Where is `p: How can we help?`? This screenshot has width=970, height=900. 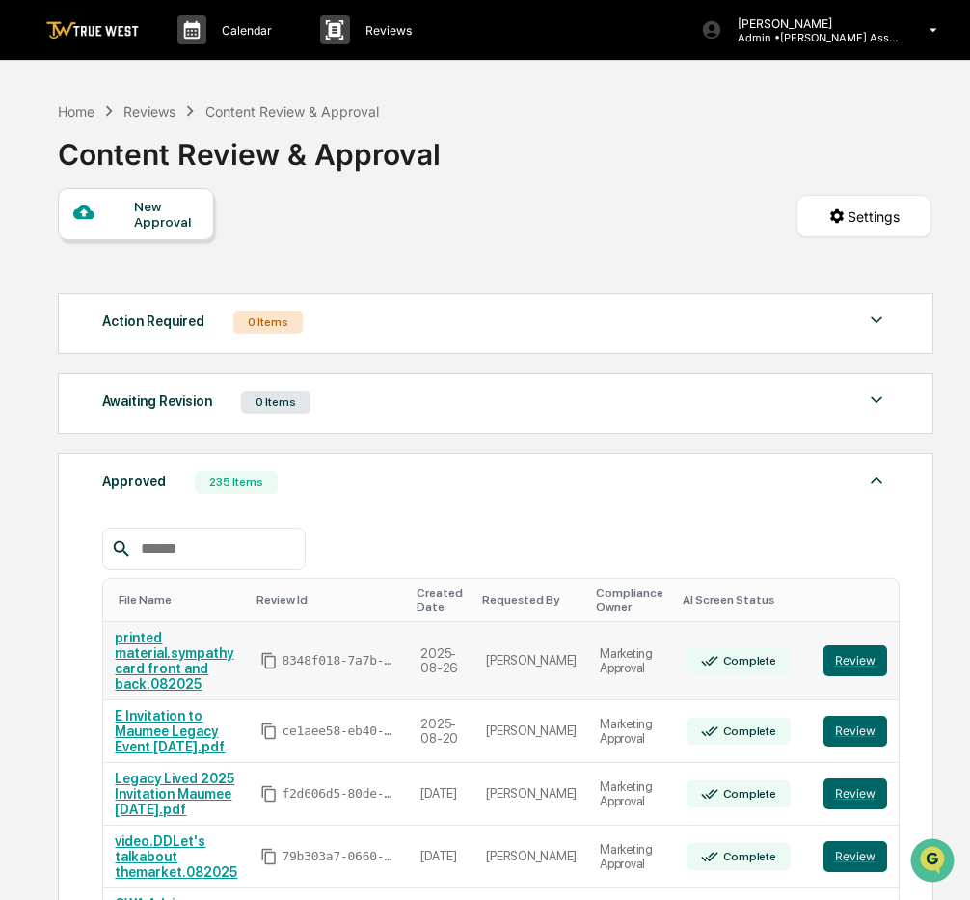
p: How can we help? is located at coordinates (185, 56).